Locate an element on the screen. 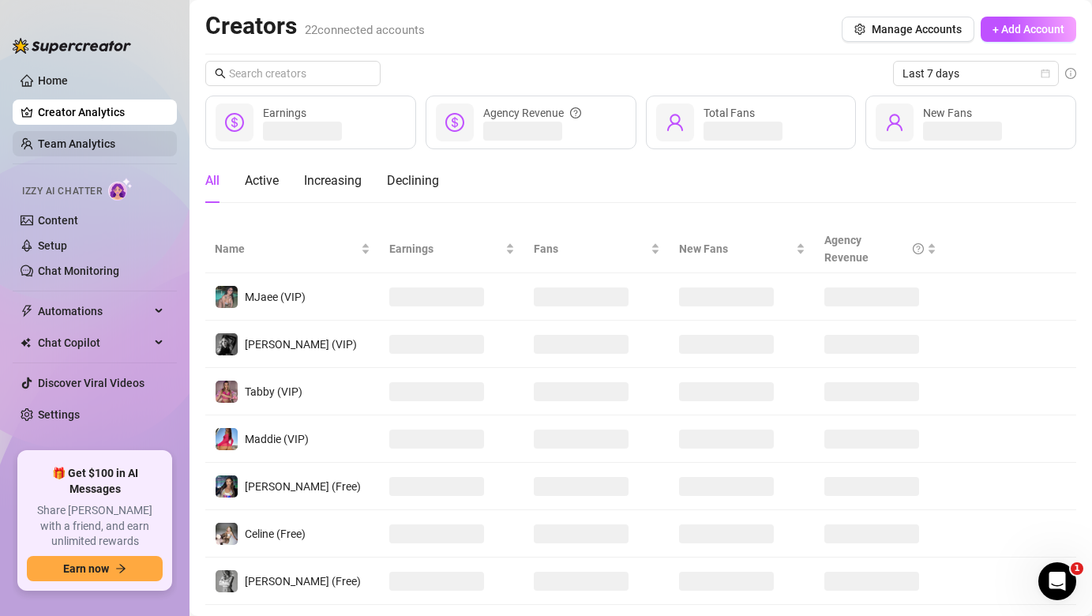  a: Chat Monitoring is located at coordinates (78, 271).